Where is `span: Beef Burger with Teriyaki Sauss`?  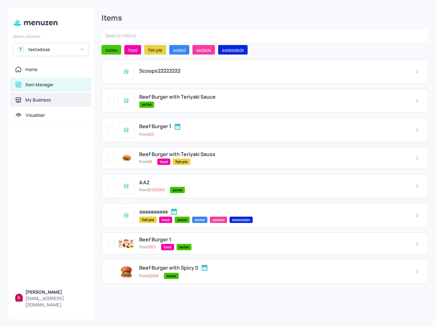 span: Beef Burger with Teriyaki Sauss is located at coordinates (177, 154).